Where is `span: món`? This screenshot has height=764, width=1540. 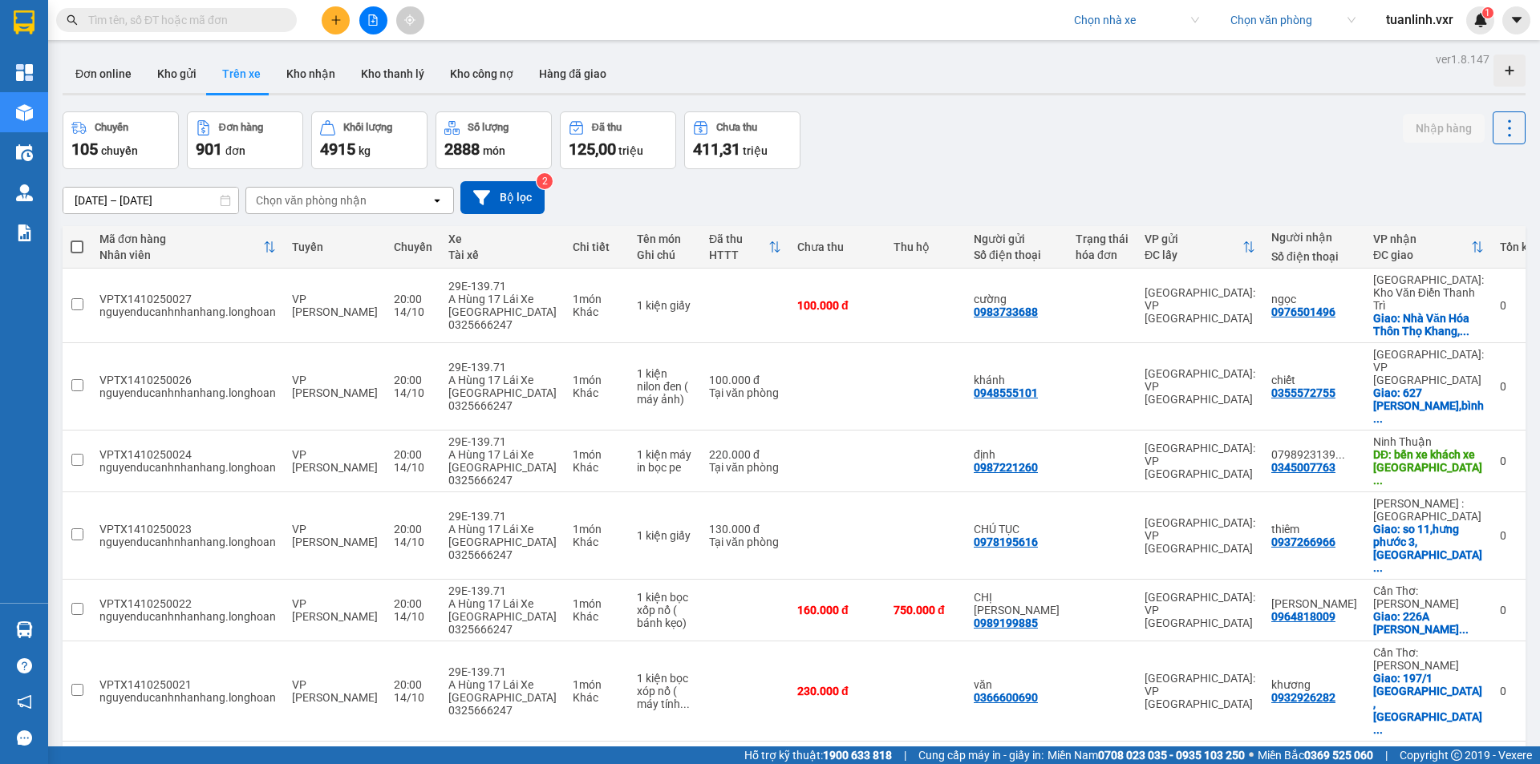
span: món is located at coordinates (494, 151).